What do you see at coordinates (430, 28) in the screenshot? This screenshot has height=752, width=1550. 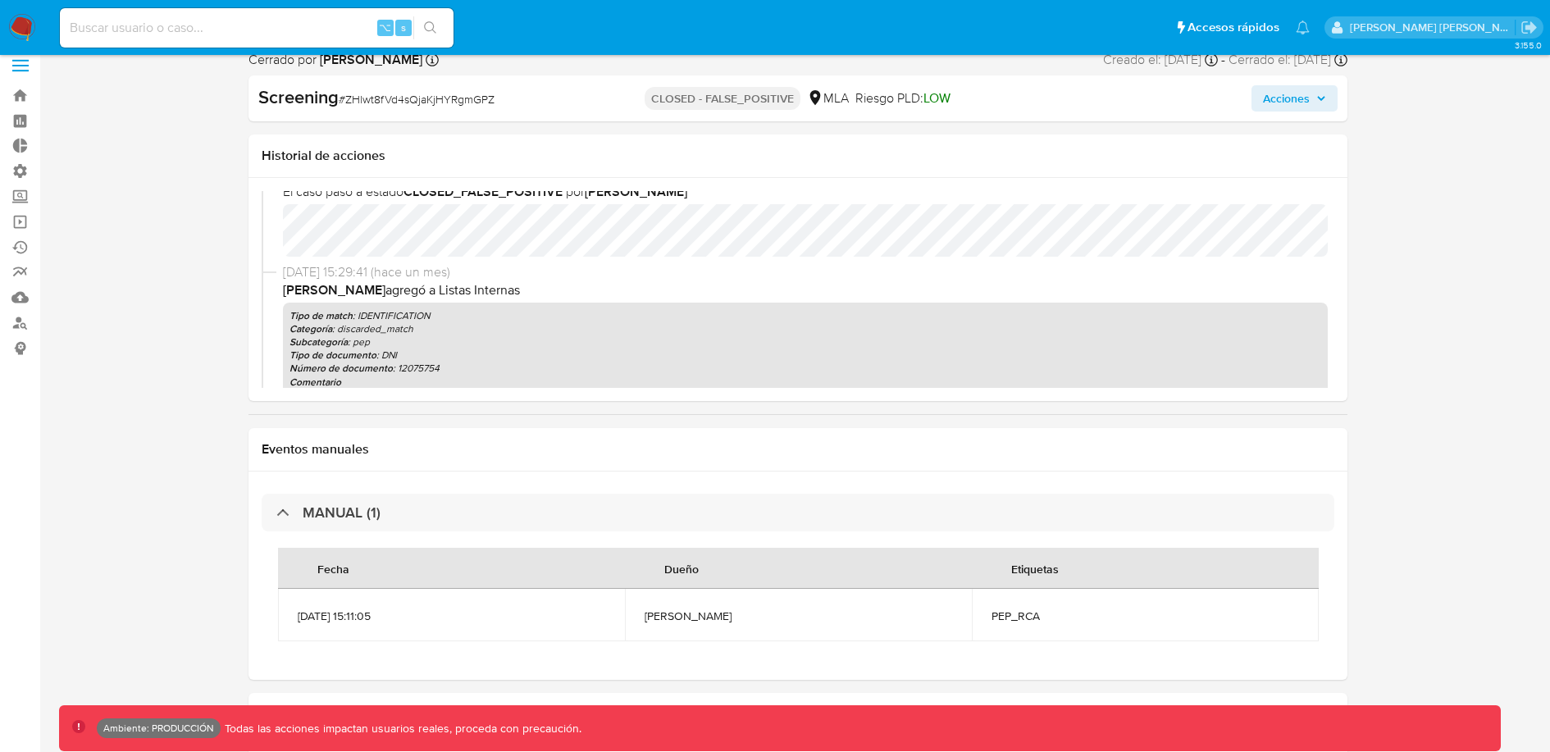 I see `button: search-icon` at bounding box center [430, 28].